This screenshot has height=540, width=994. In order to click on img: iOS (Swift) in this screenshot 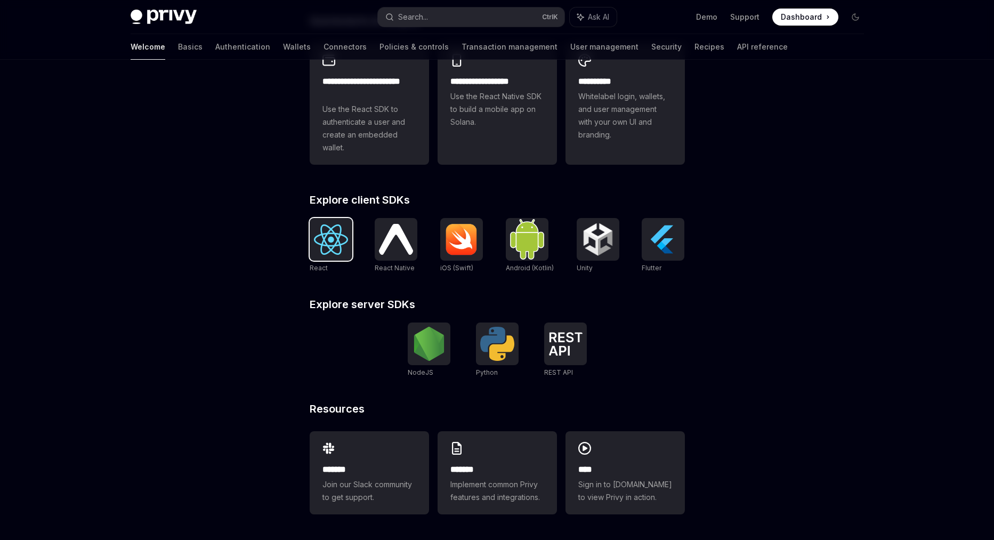, I will do `click(462, 239)`.